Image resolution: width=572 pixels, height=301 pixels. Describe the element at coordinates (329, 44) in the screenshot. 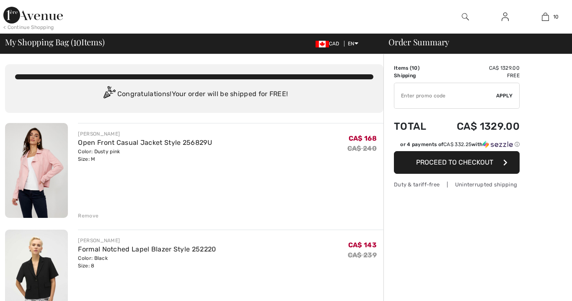

I see `span: CAD` at that location.